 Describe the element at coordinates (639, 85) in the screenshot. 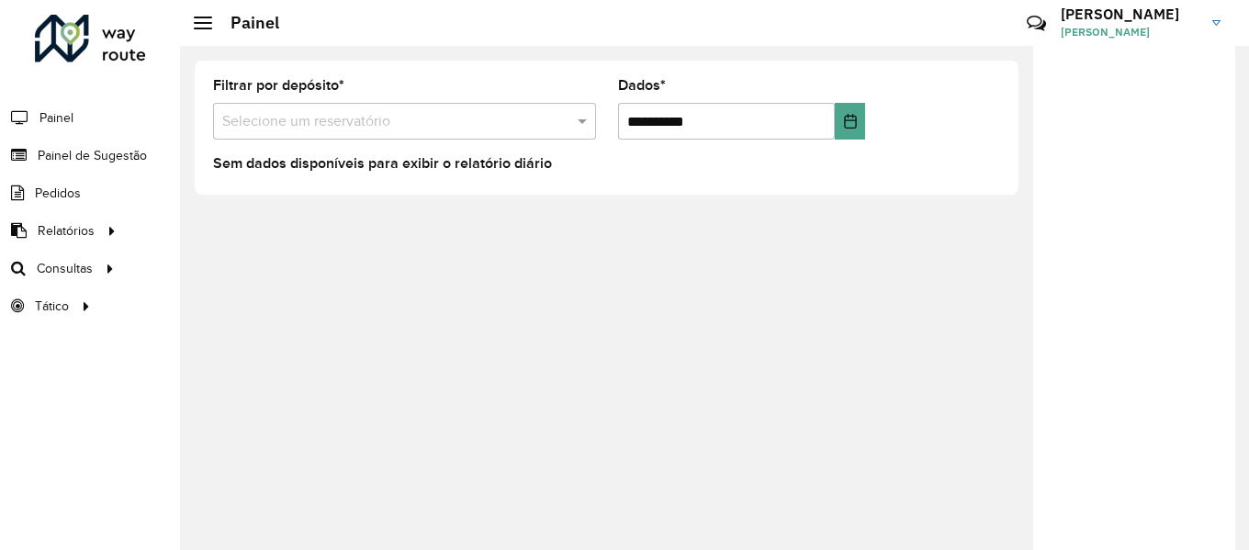

I see `font: Dados` at that location.